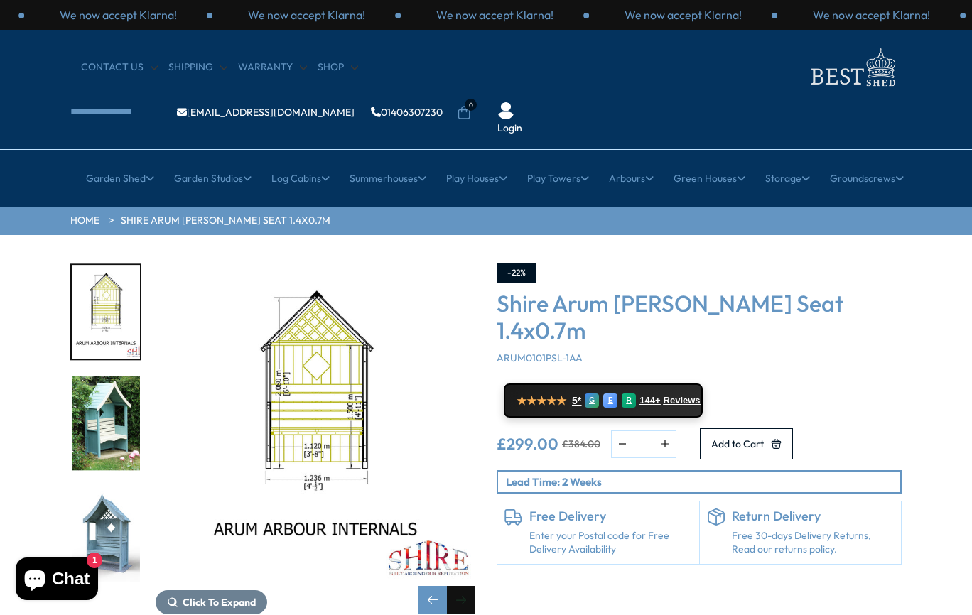 The image size is (972, 615). Describe the element at coordinates (212, 178) in the screenshot. I see `a: Garden Studios` at that location.